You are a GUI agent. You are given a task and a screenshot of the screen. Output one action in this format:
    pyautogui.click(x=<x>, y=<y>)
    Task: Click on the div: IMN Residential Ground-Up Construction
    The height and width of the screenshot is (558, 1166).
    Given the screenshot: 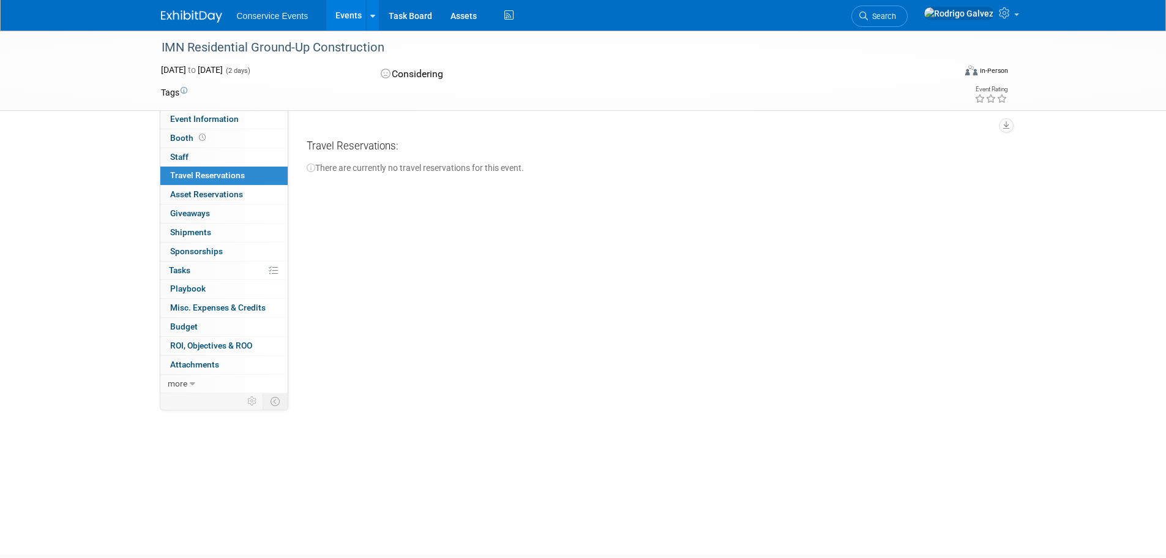 What is the action you would take?
    pyautogui.click(x=547, y=48)
    